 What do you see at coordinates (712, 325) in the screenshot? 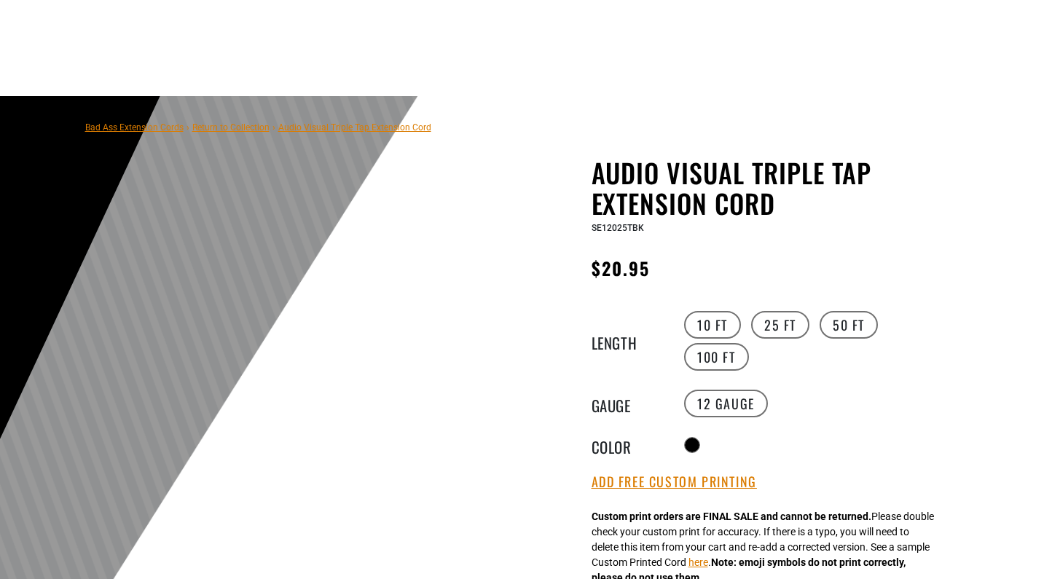
I see `label: 10 FT` at bounding box center [712, 325].